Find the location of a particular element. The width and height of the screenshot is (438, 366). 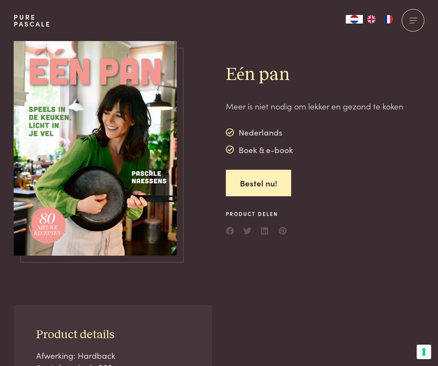

div: Boek & e-book is located at coordinates (259, 149).